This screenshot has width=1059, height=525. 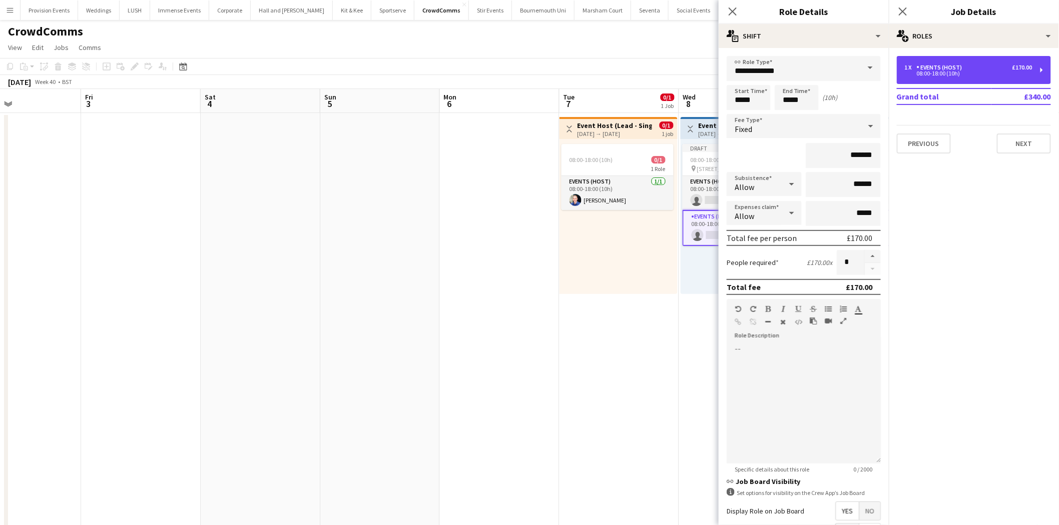 What do you see at coordinates (689, 97) in the screenshot?
I see `span: Wed` at bounding box center [689, 97].